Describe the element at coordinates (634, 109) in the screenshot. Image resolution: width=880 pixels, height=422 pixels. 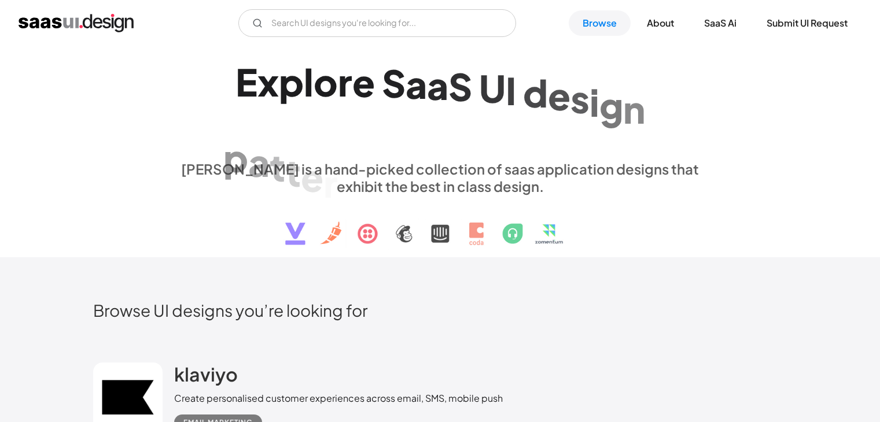
I see `div: n` at that location.